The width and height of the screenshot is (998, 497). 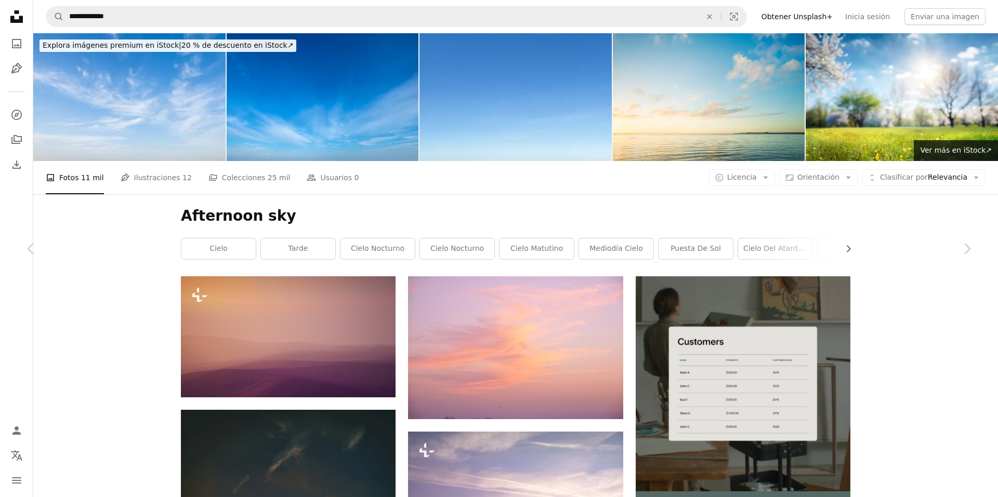 What do you see at coordinates (396, 17) in the screenshot?
I see `form: Encuentra imágenes en todo el sitio` at bounding box center [396, 17].